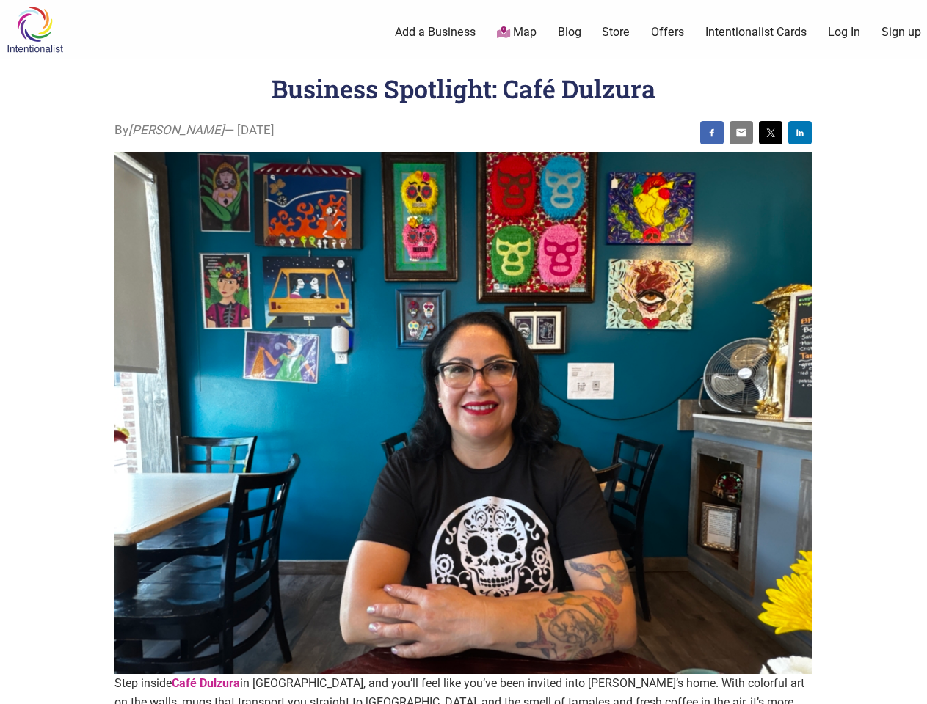 The height and width of the screenshot is (704, 927). Describe the element at coordinates (844, 32) in the screenshot. I see `a: Log In` at that location.